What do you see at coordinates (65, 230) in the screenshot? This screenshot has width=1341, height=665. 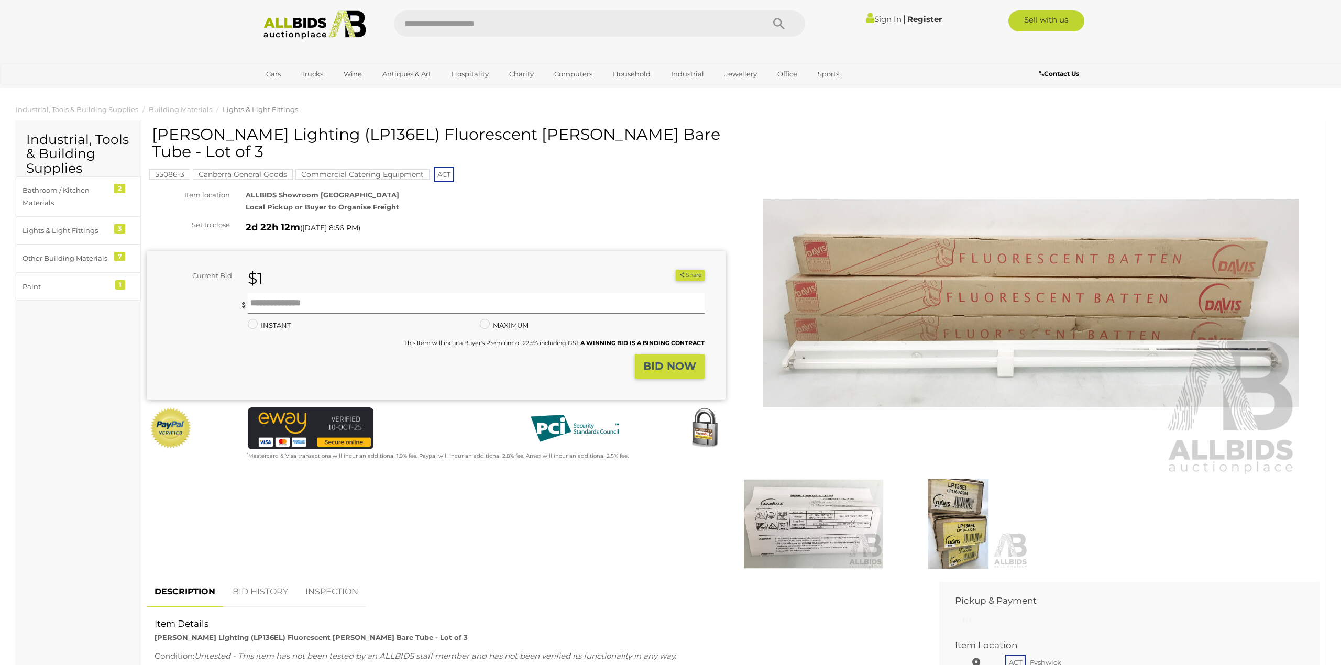 I see `div: Lights & Light Fittings` at bounding box center [65, 230].